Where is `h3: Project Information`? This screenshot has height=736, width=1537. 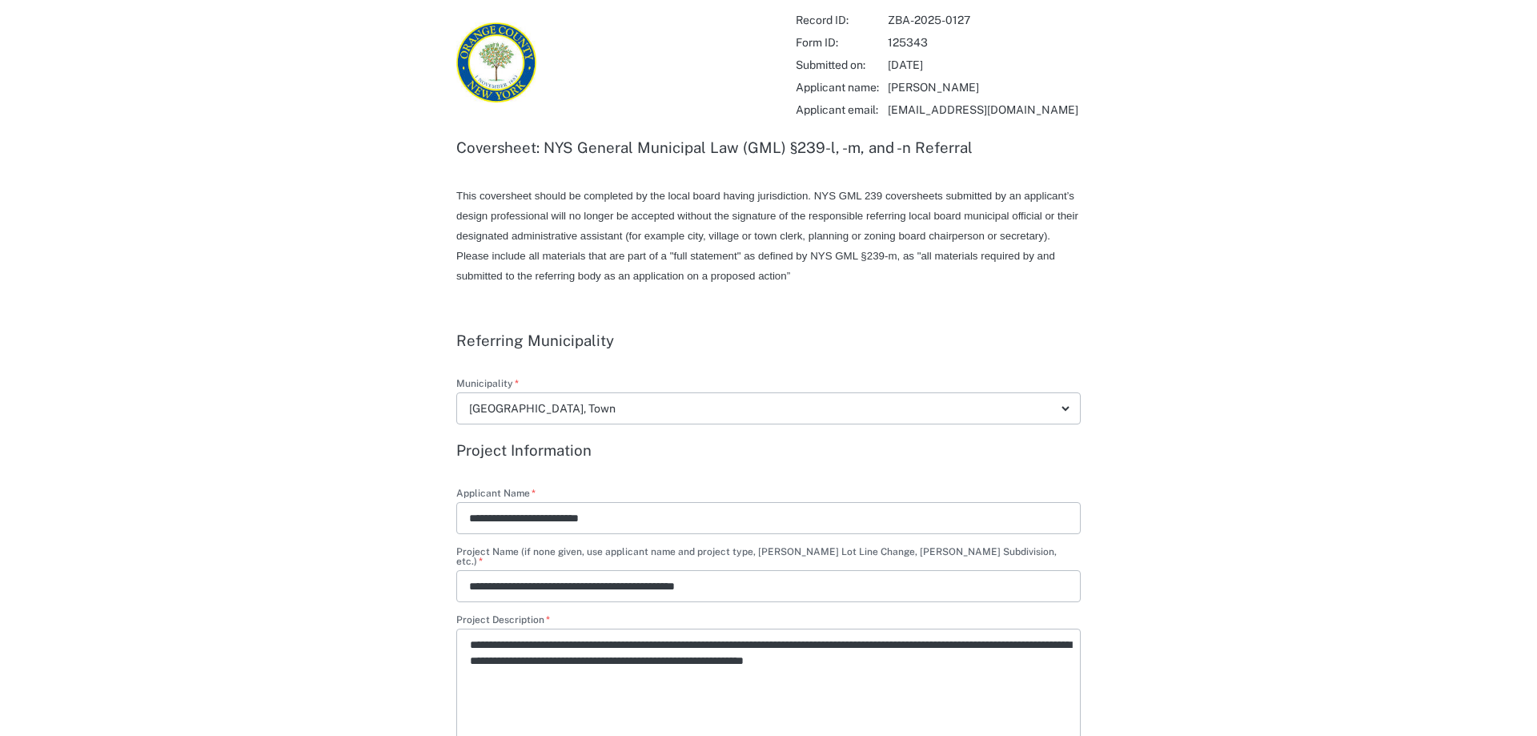
h3: Project Information is located at coordinates (769, 450).